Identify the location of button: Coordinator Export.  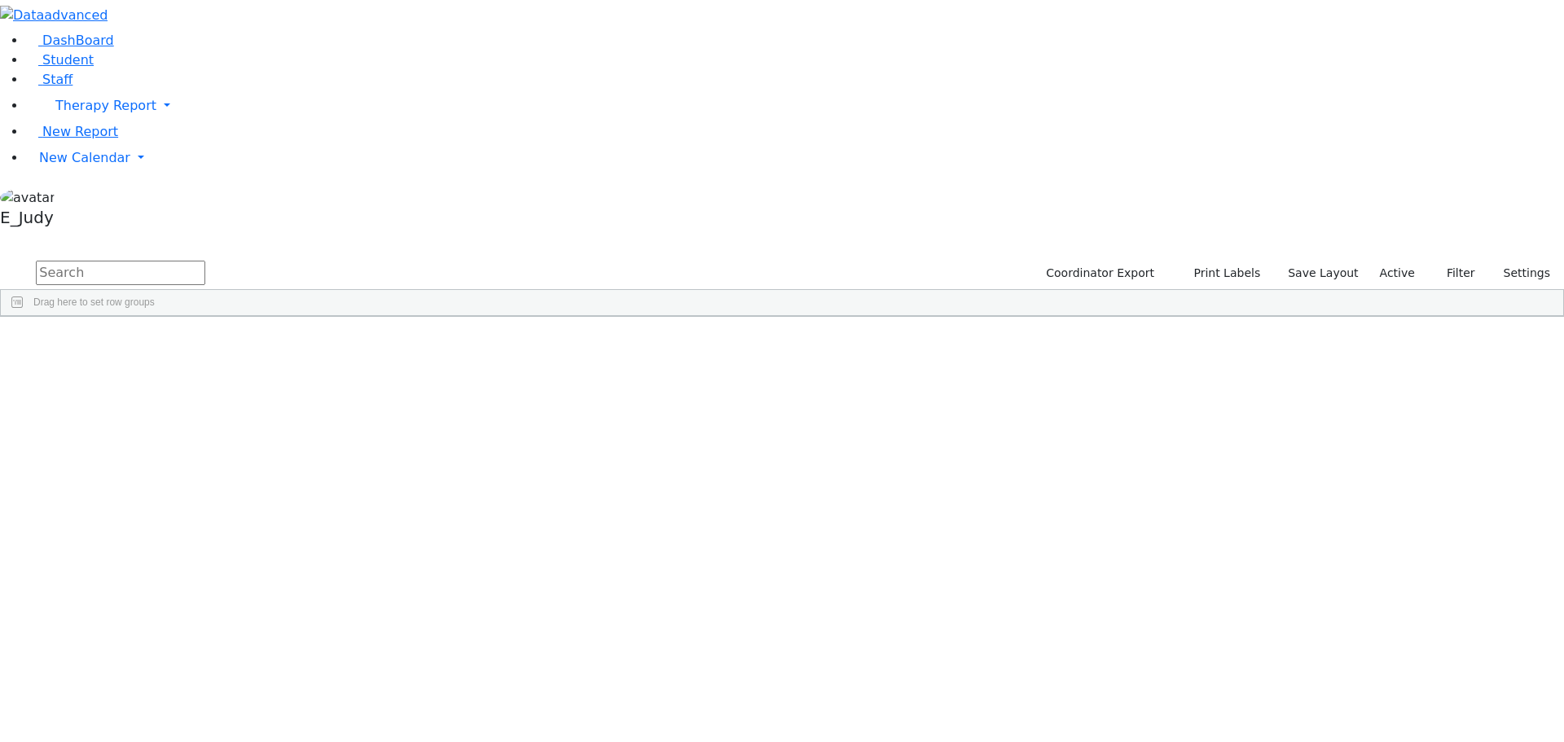
(1098, 273).